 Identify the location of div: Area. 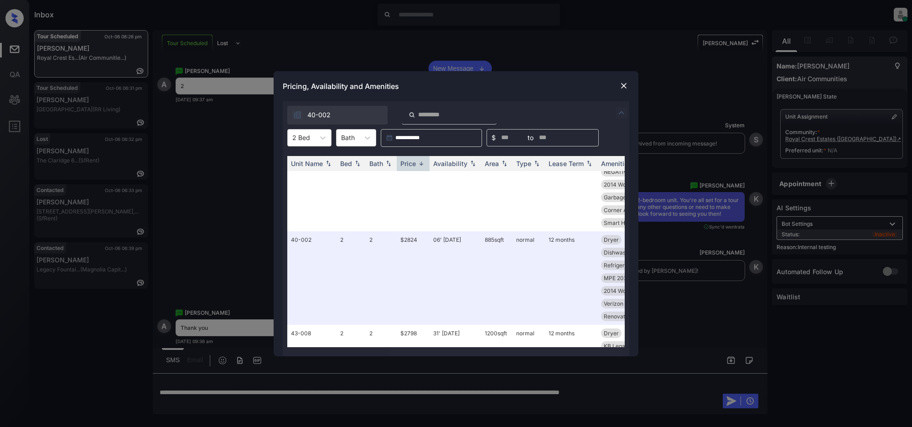
(492, 163).